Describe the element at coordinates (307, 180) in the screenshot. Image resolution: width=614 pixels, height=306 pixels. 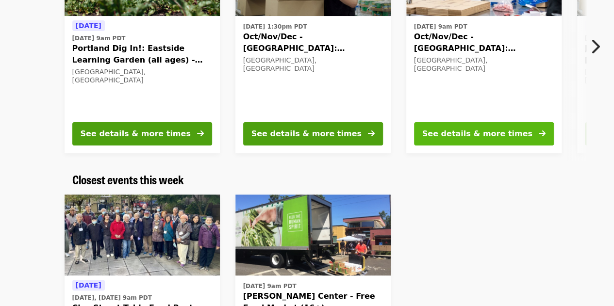
I see `div: Closest events this week` at that location.